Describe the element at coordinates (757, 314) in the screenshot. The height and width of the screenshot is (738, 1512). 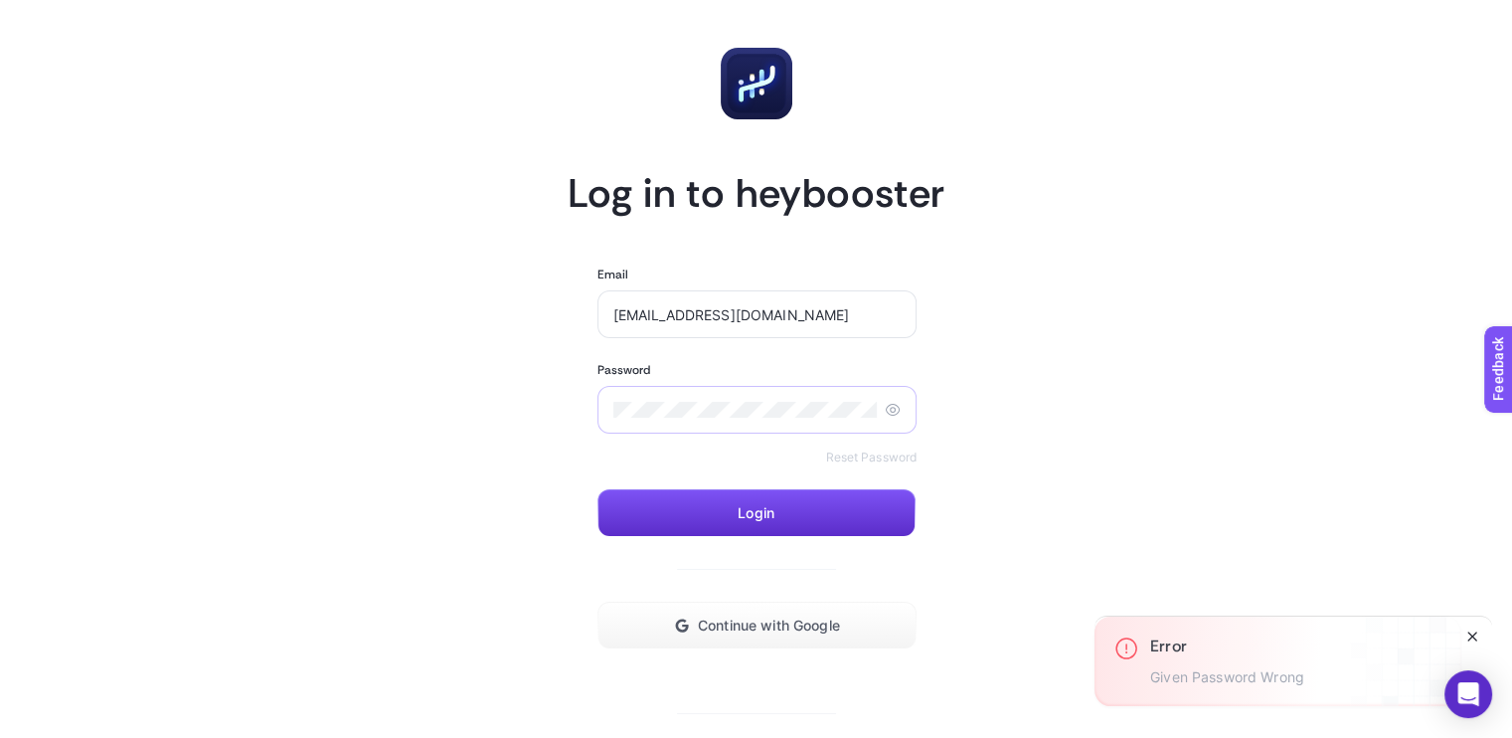
I see `input: Enter your email address` at that location.